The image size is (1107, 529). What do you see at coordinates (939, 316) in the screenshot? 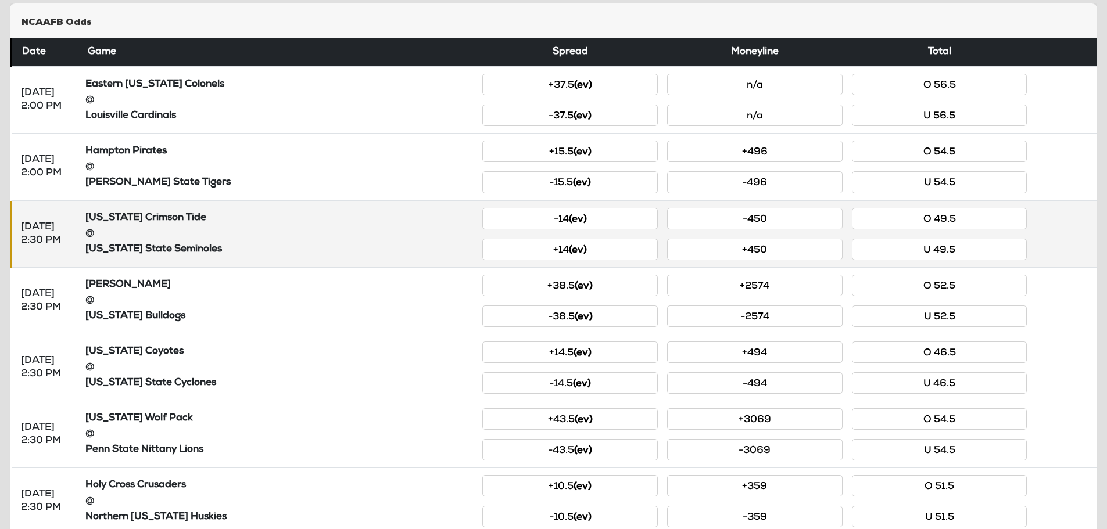
I see `button: U 52.5` at bounding box center [939, 316].